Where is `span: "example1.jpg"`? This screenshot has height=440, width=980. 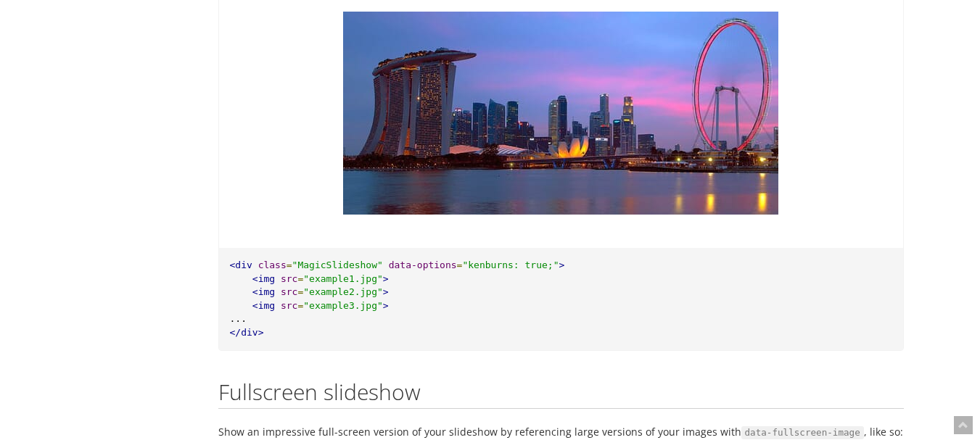
span: "example1.jpg" is located at coordinates (343, 279).